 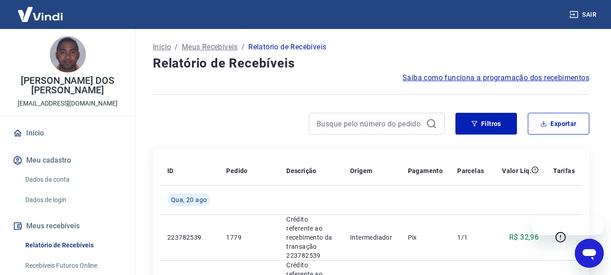 I want to click on p: Crédito referente ao recebimento da transação 223782539, so click(x=311, y=237).